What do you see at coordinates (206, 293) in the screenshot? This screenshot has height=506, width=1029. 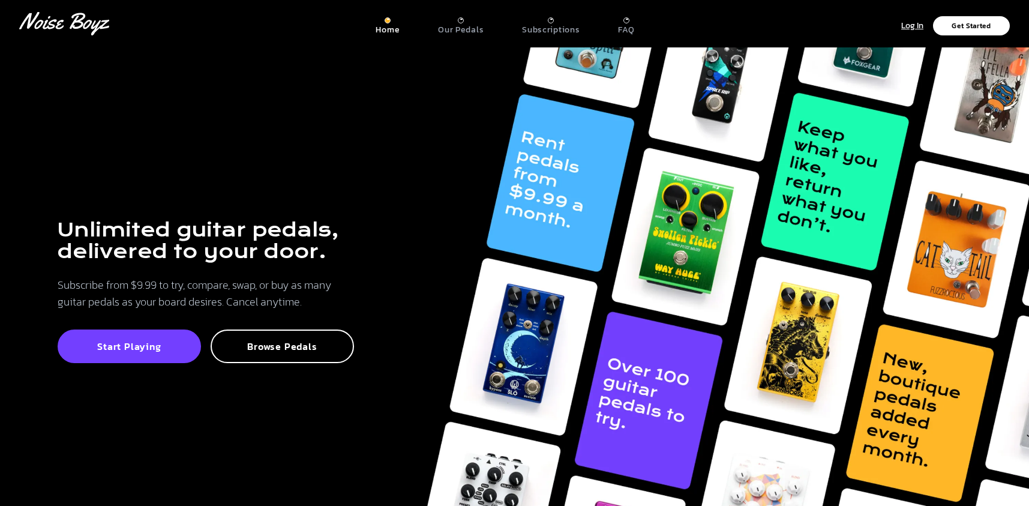 I see `p: Subscribe from $9.99 to try, compare, swap, or buy as many guitar pedals as your board desires. C...` at bounding box center [206, 293].